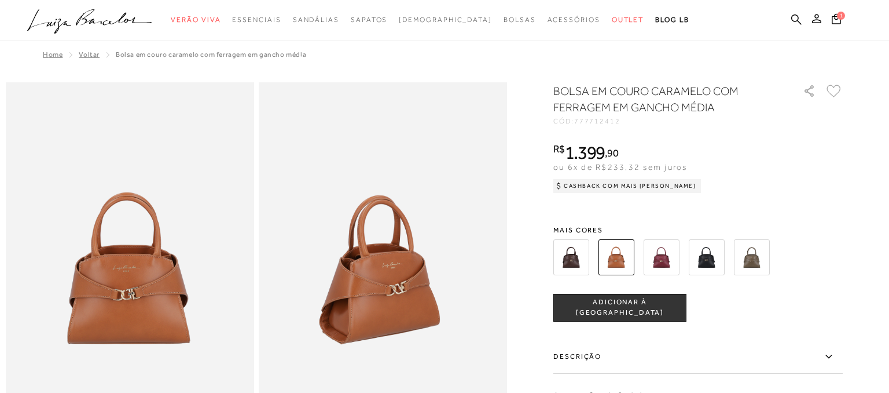  What do you see at coordinates (613, 152) in the screenshot?
I see `span: 90` at bounding box center [613, 152].